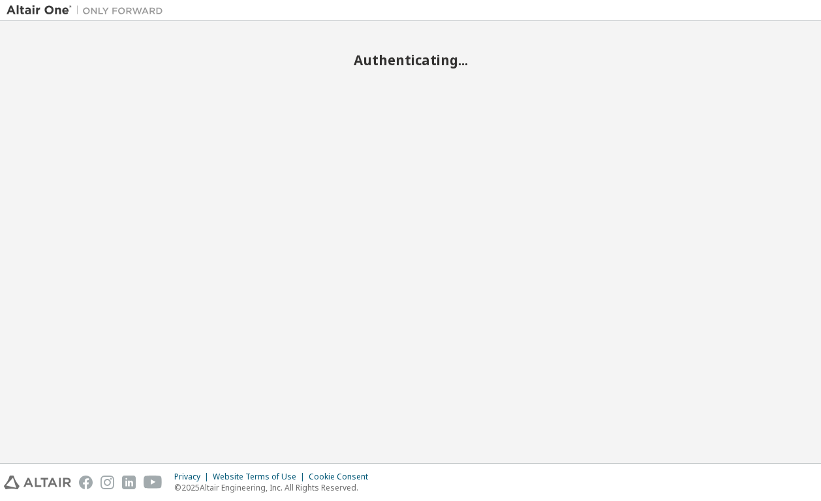  What do you see at coordinates (342, 477) in the screenshot?
I see `div: Cookie Consent` at bounding box center [342, 477].